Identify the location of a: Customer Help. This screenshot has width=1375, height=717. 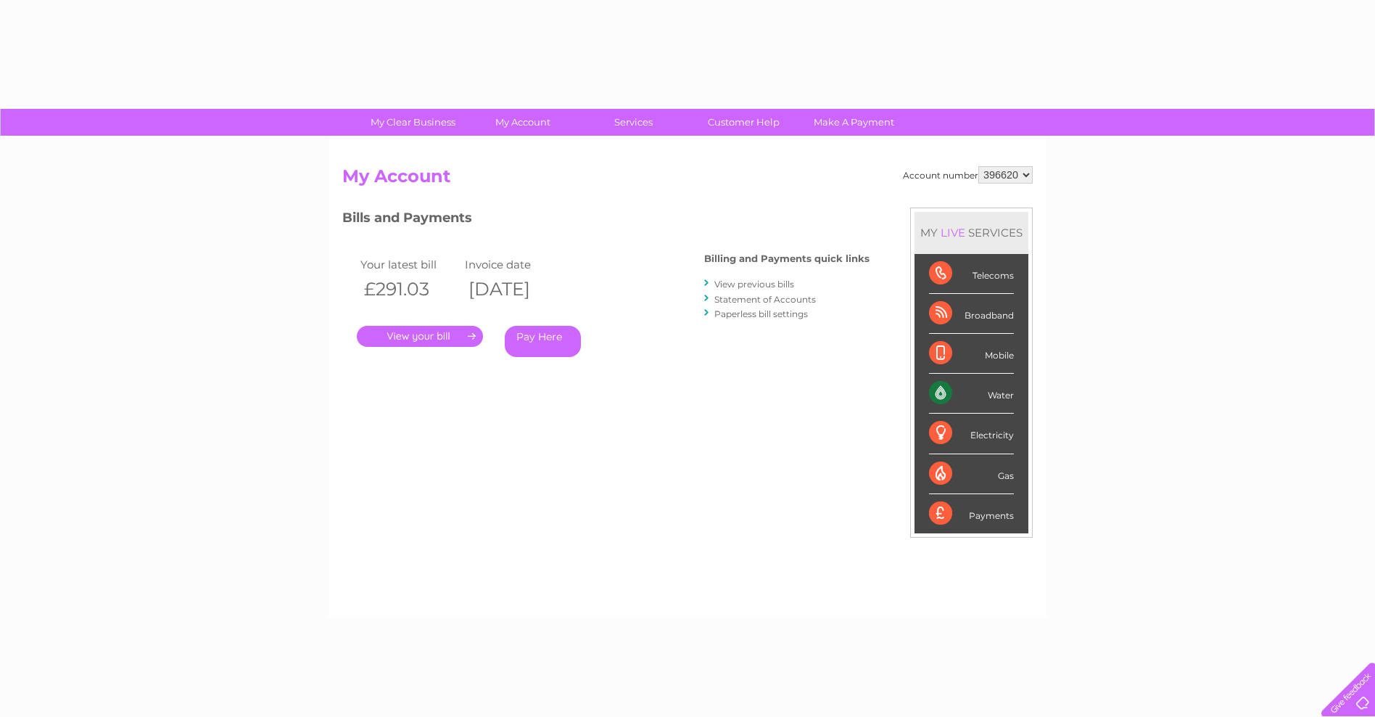
(743, 122).